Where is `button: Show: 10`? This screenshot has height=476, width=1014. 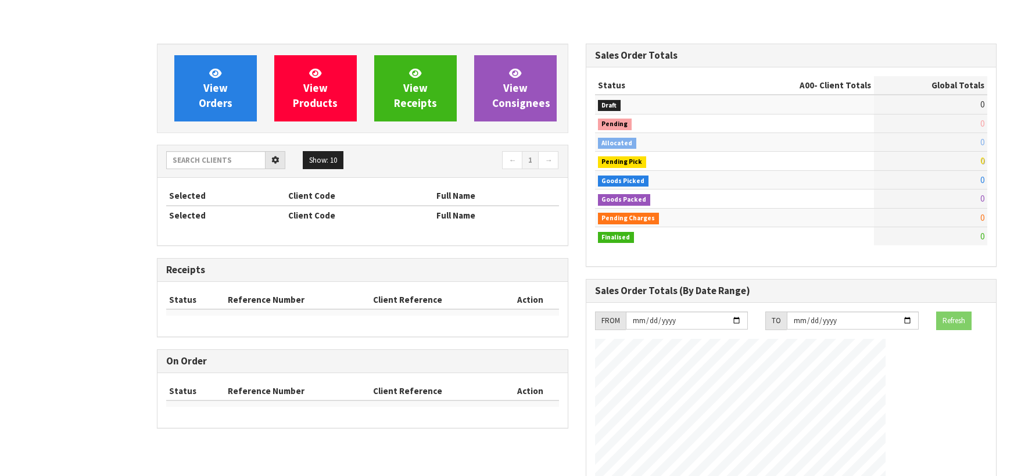 button: Show: 10 is located at coordinates (323, 160).